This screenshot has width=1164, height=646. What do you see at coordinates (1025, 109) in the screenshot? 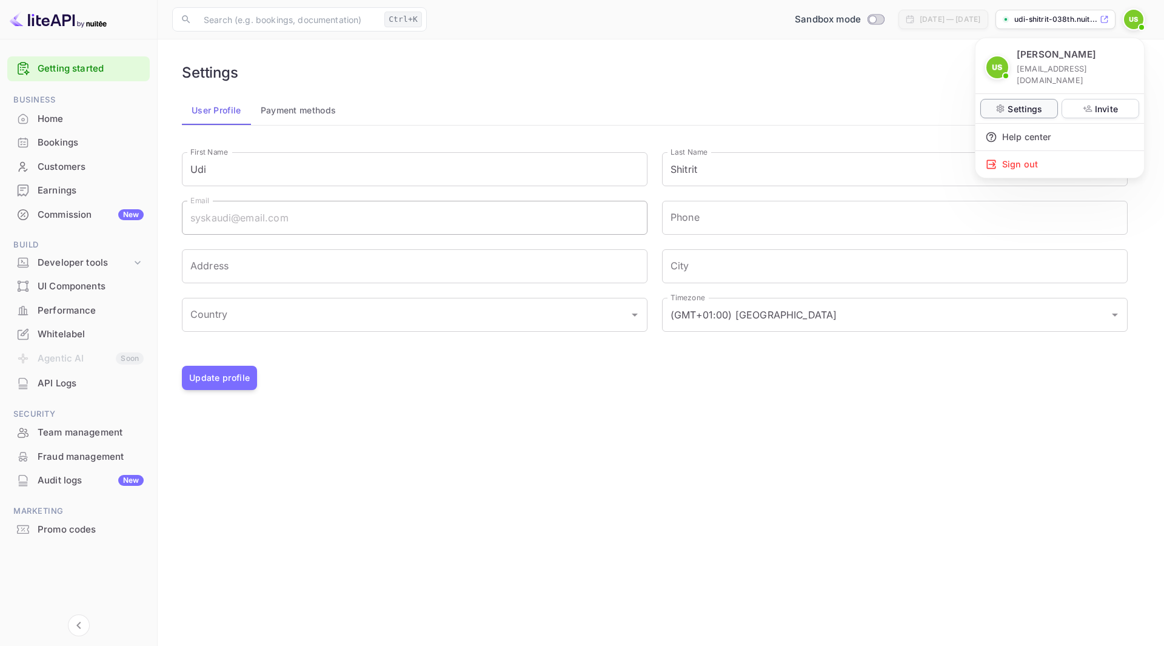
I see `p: Settings` at bounding box center [1025, 109].